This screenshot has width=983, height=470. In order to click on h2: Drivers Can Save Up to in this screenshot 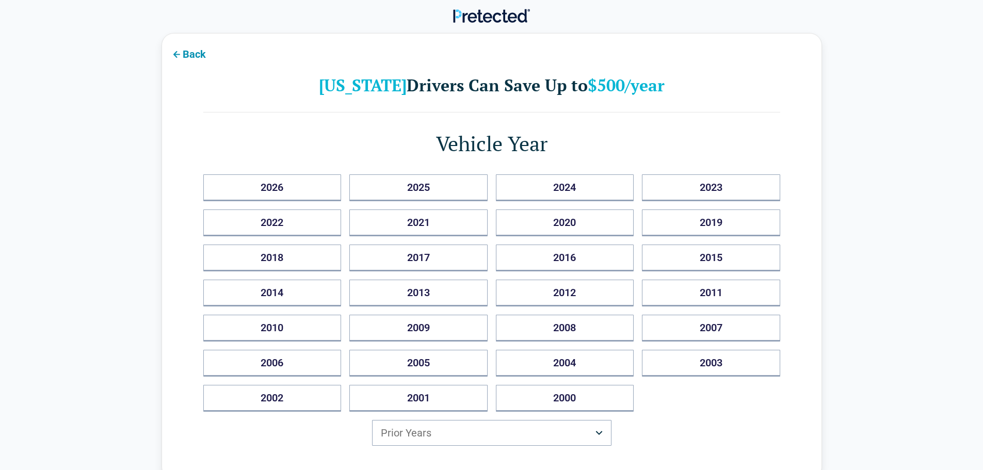, I will do `click(492, 85)`.